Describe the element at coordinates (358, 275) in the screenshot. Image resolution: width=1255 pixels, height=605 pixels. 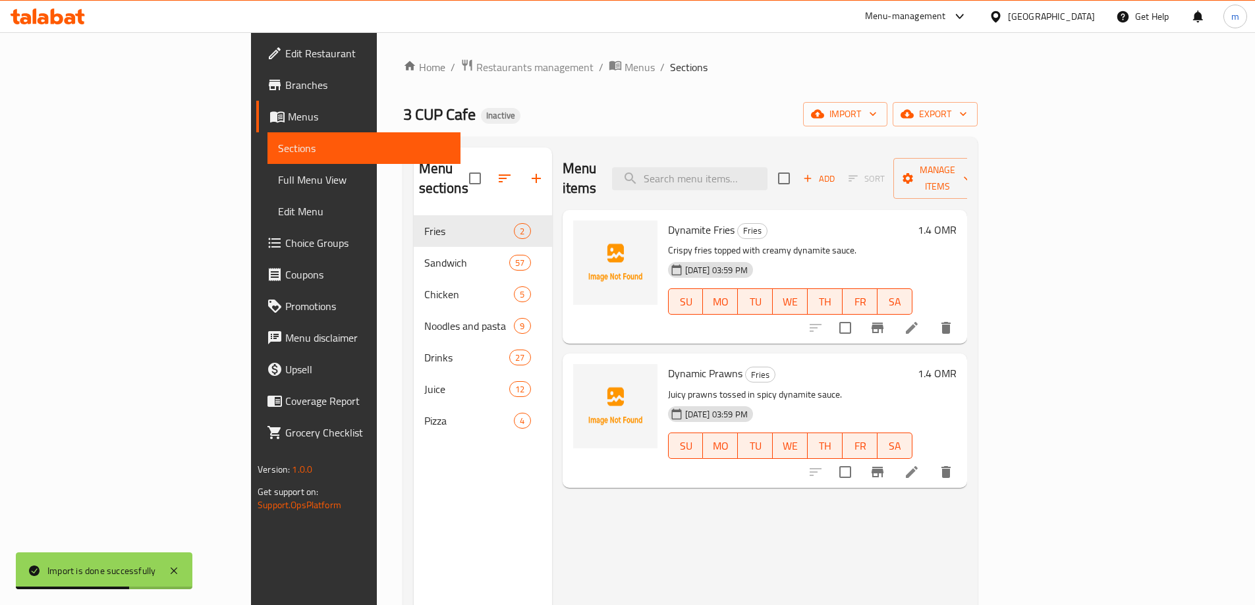
I see `a: Coupons` at that location.